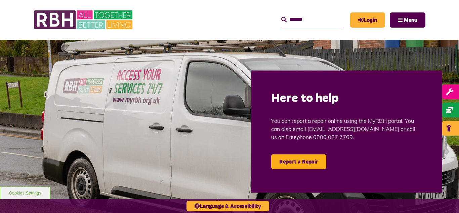  Describe the element at coordinates (408, 20) in the screenshot. I see `button: Navigation` at that location.